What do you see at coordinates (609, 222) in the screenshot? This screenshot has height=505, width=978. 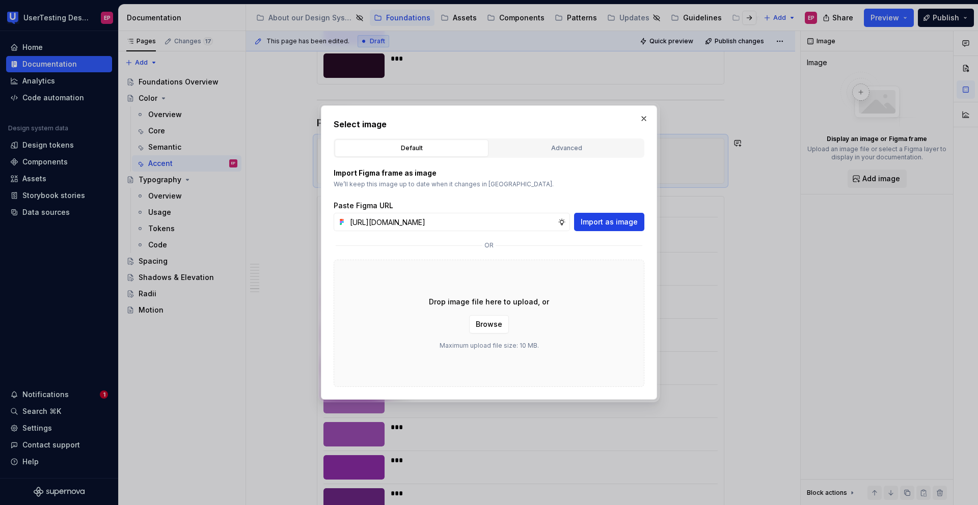 I see `button: Import as image` at bounding box center [609, 222].